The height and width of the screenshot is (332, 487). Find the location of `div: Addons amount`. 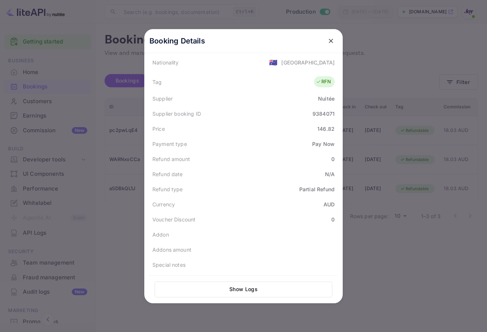

div: Addons amount is located at coordinates (172, 249).